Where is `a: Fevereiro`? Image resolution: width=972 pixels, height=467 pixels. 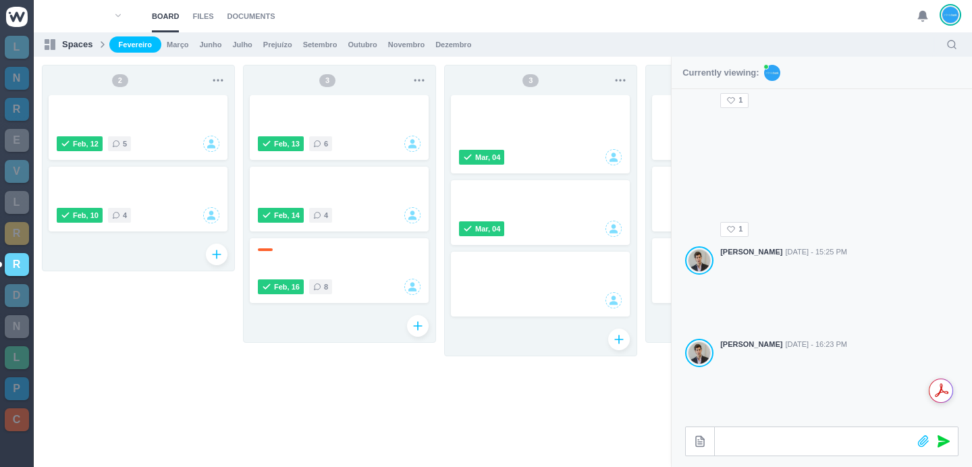 a: Fevereiro is located at coordinates (136, 45).